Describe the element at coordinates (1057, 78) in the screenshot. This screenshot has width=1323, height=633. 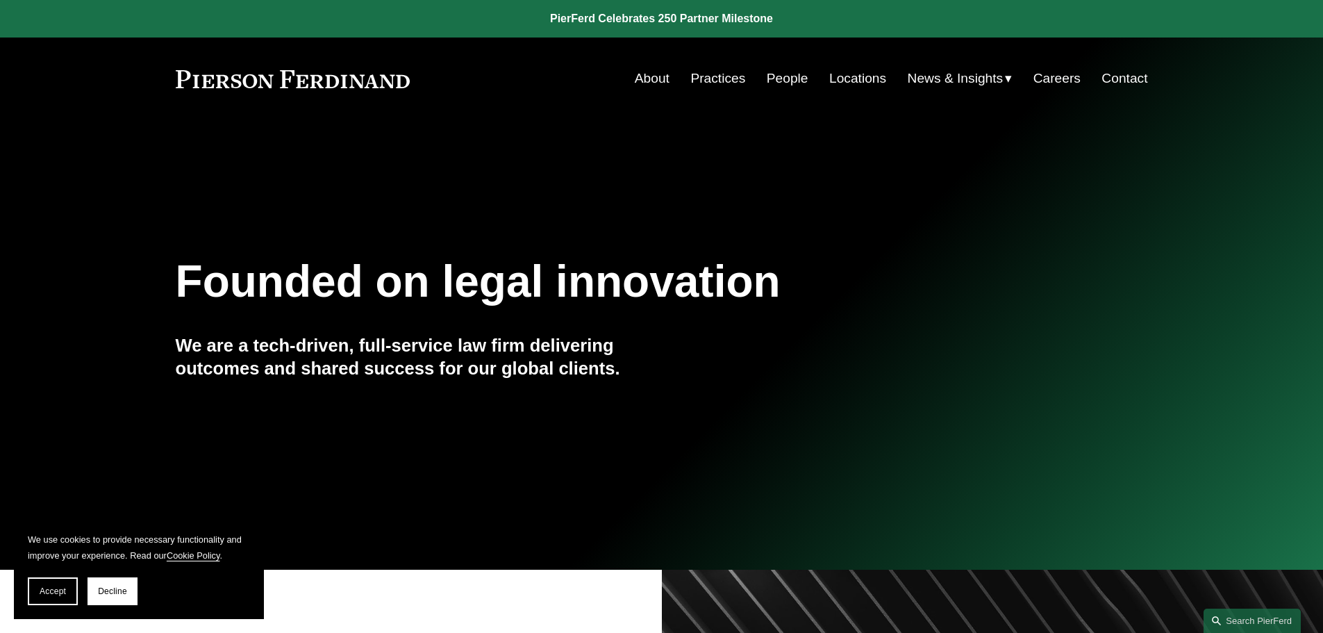
I see `a: Careers` at that location.